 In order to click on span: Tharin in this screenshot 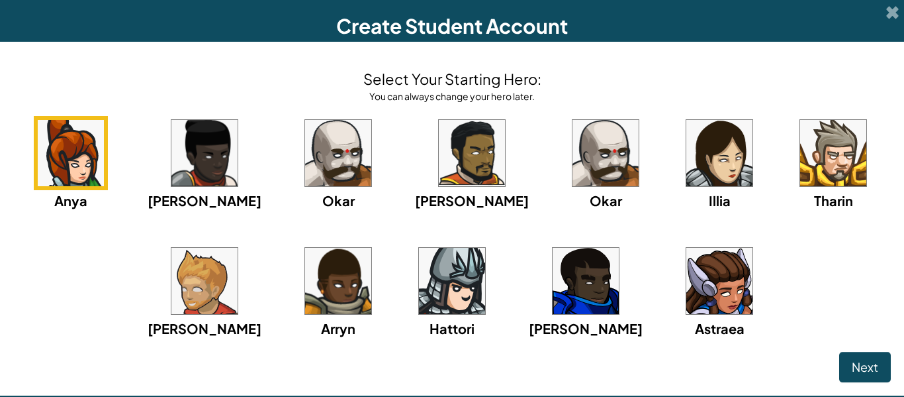, I will do `click(834, 200)`.